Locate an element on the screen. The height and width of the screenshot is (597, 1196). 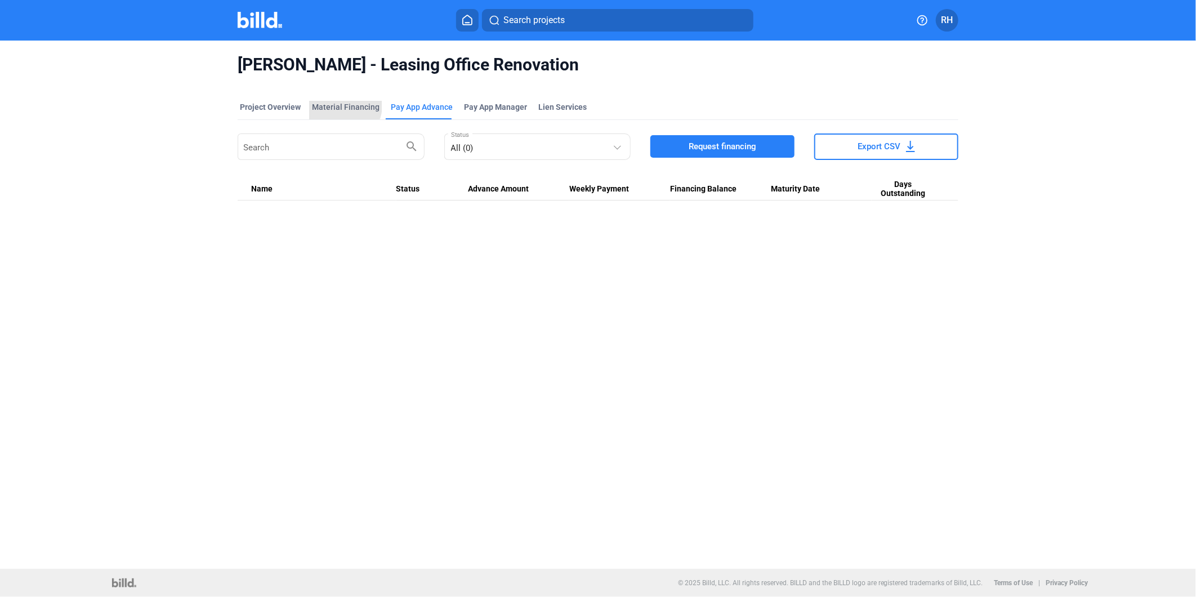
button: Request financing is located at coordinates (723, 146).